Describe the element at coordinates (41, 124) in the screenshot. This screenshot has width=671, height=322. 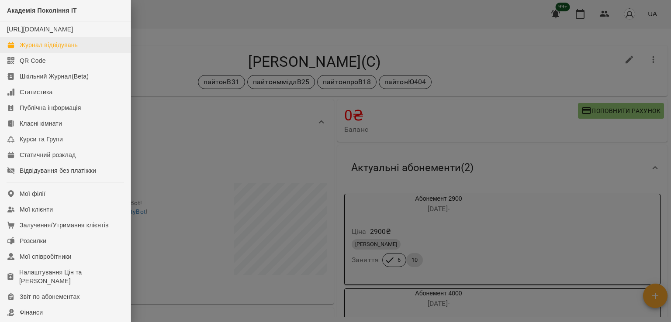
I see `div: Класні кімнати` at that location.